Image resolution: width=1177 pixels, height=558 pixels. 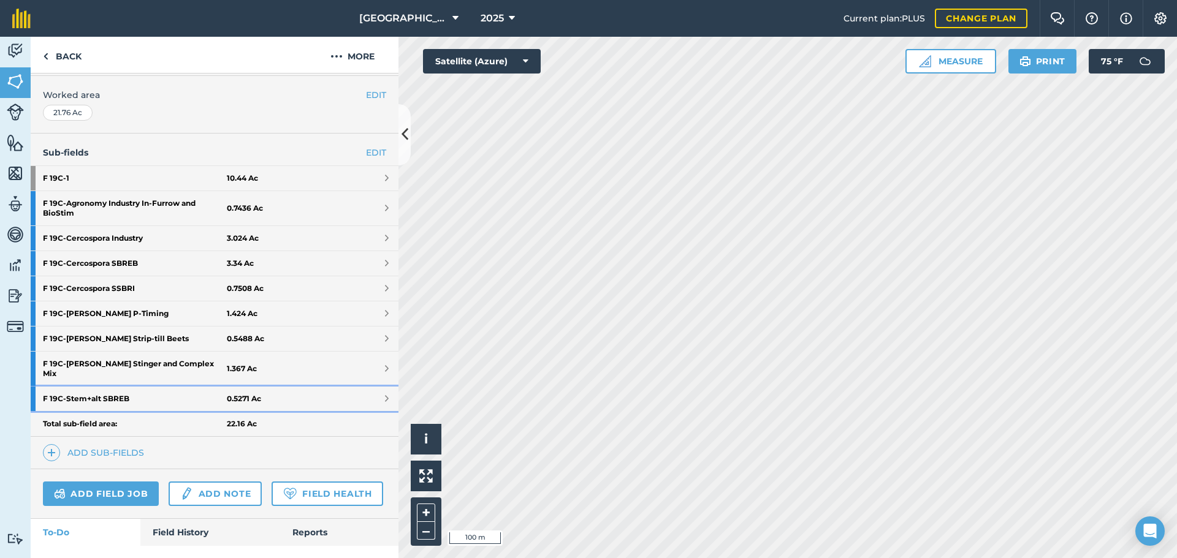 I want to click on div: 21.76 Ac, so click(x=67, y=113).